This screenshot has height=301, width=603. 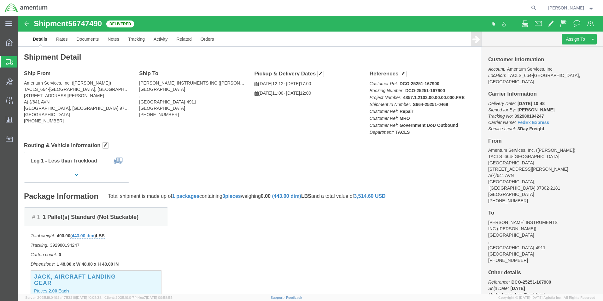 What do you see at coordinates (63, 297) in the screenshot?
I see `span: Server: 2025.19.0-192a4753216` at bounding box center [63, 297].